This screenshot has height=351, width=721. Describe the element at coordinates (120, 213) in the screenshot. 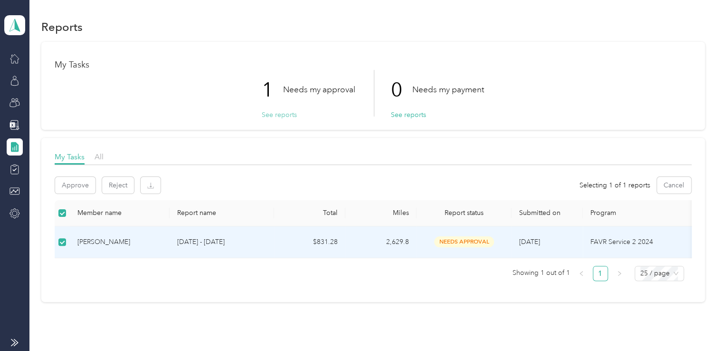

I see `th: Member name` at that location.